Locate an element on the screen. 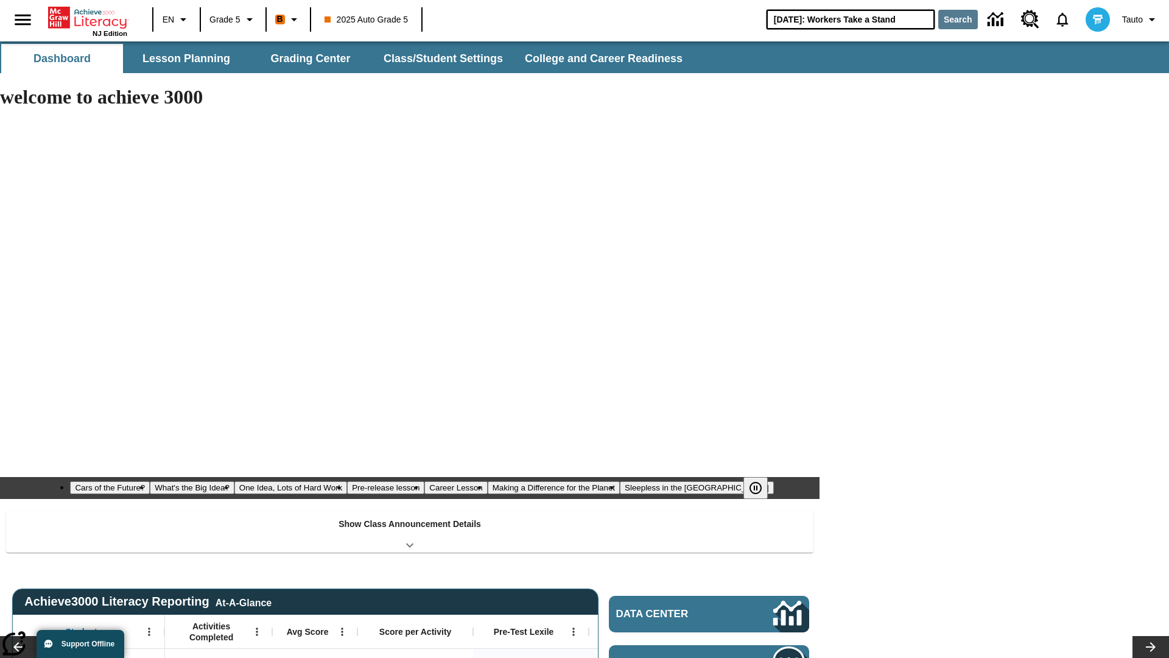 The width and height of the screenshot is (1169, 658). span: Tauto is located at coordinates (1133, 19).